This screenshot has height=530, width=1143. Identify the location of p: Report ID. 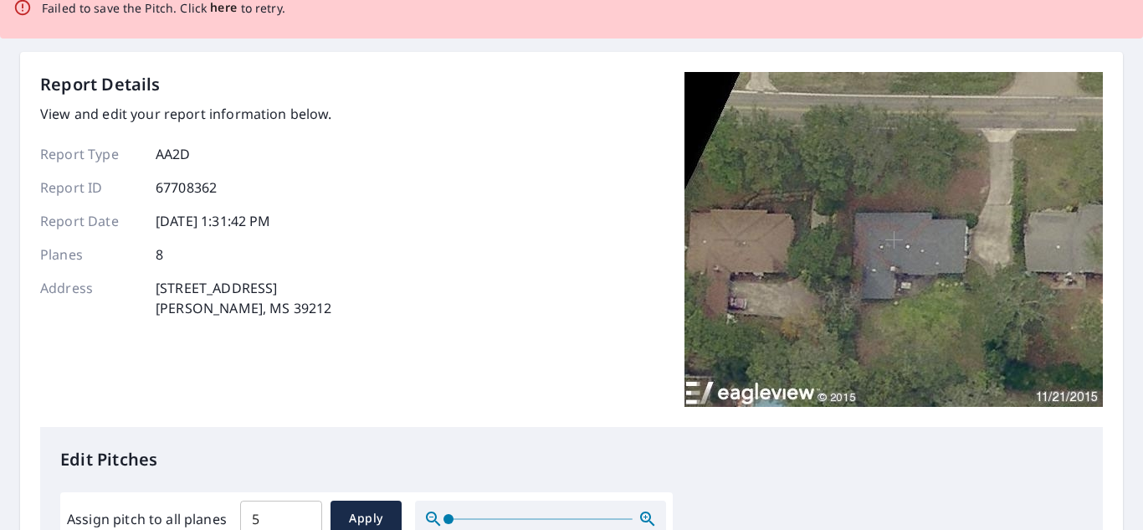
(90, 187).